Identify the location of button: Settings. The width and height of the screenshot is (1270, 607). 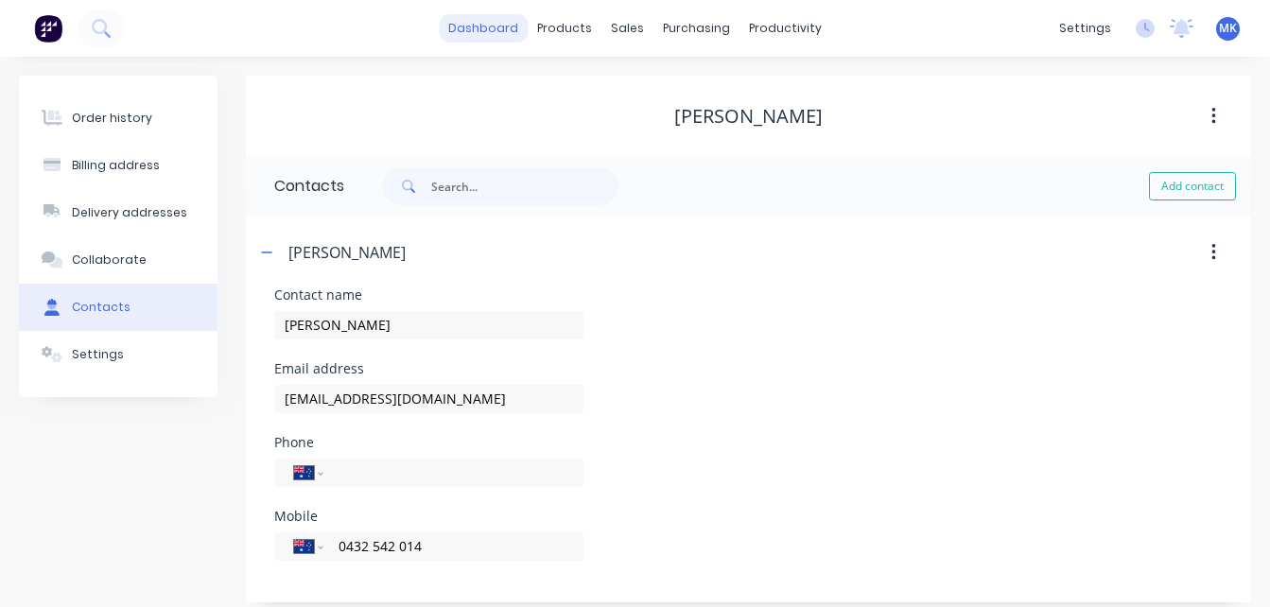
(118, 355).